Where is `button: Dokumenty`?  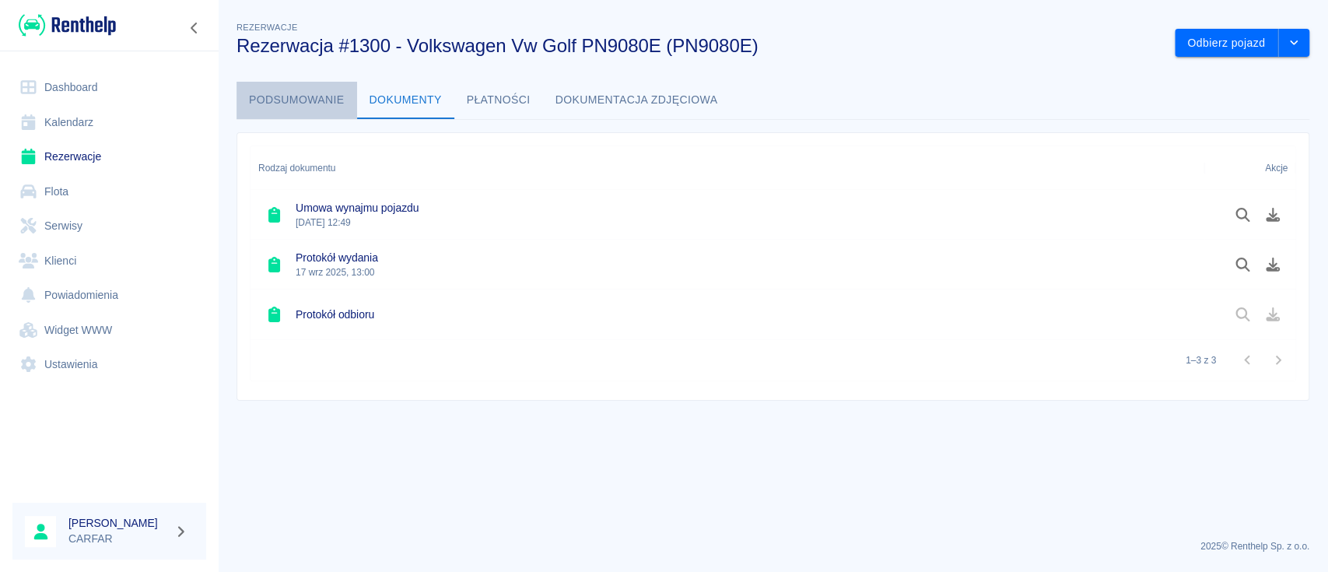
button: Dokumenty is located at coordinates (405, 100).